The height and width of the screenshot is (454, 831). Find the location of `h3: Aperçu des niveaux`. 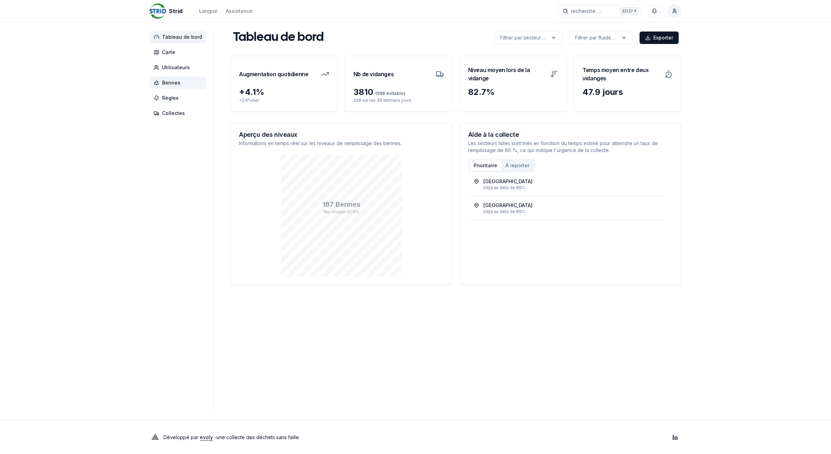

h3: Aperçu des niveaux is located at coordinates (341, 135).